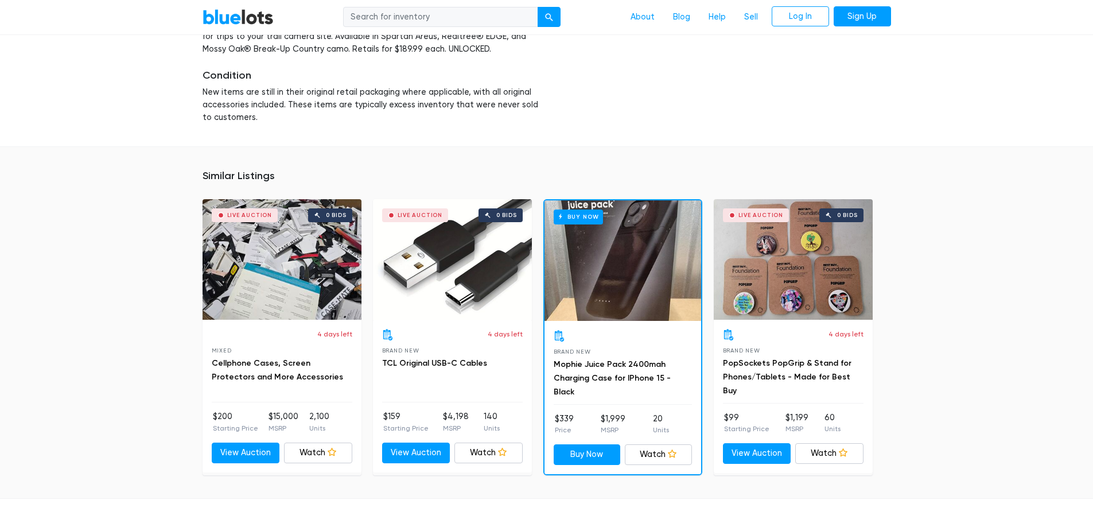 This screenshot has width=1093, height=523. I want to click on a: PopSockets PopGrip & Stand for Phones/Tablets - Made for Best Buy, so click(787, 376).